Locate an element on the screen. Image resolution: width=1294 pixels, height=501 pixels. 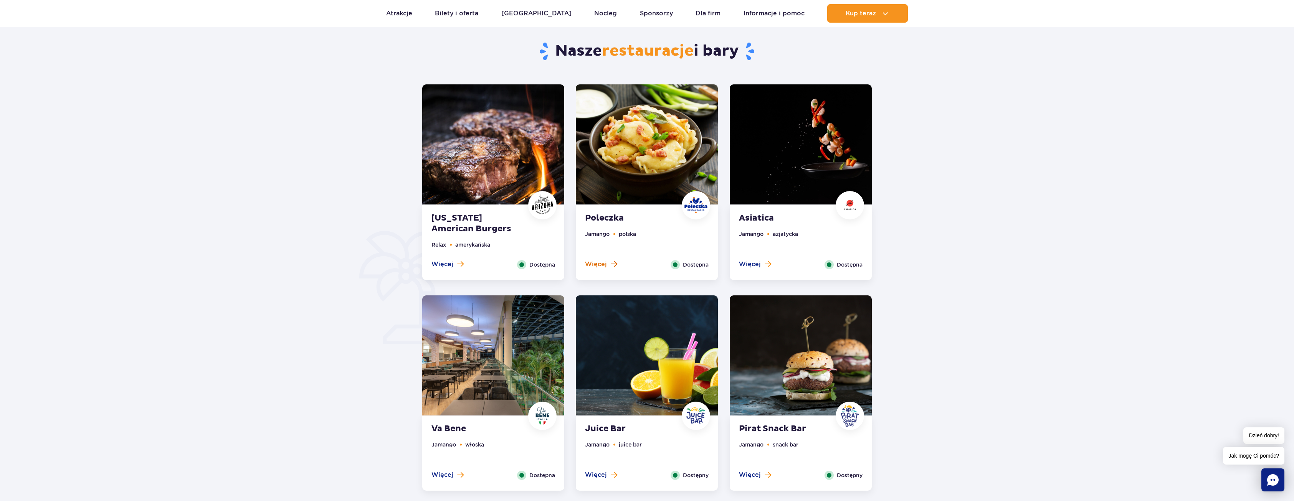
strong: Asiatica is located at coordinates (785, 218).